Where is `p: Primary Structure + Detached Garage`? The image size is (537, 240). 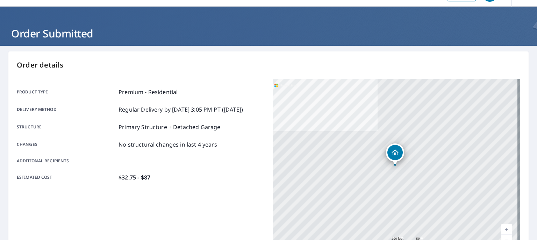 p: Primary Structure + Detached Garage is located at coordinates (169, 127).